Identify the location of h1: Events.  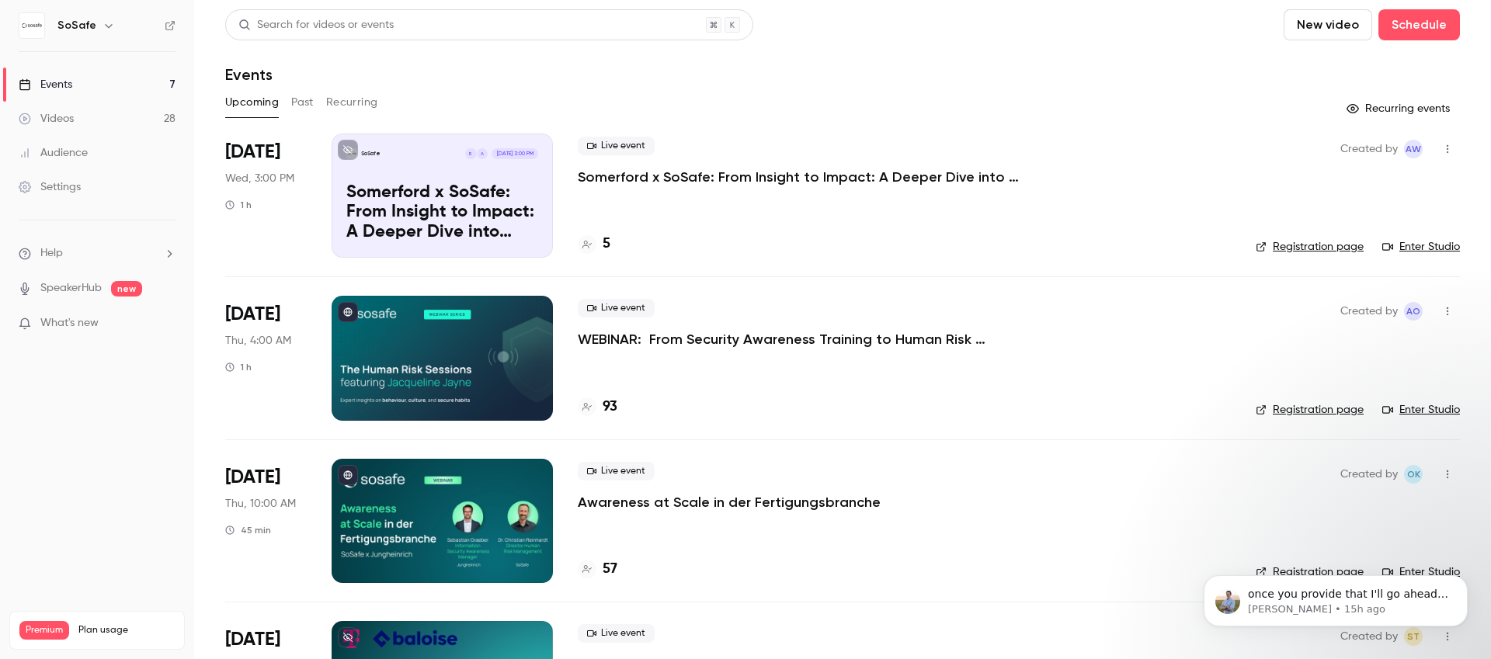
(249, 75).